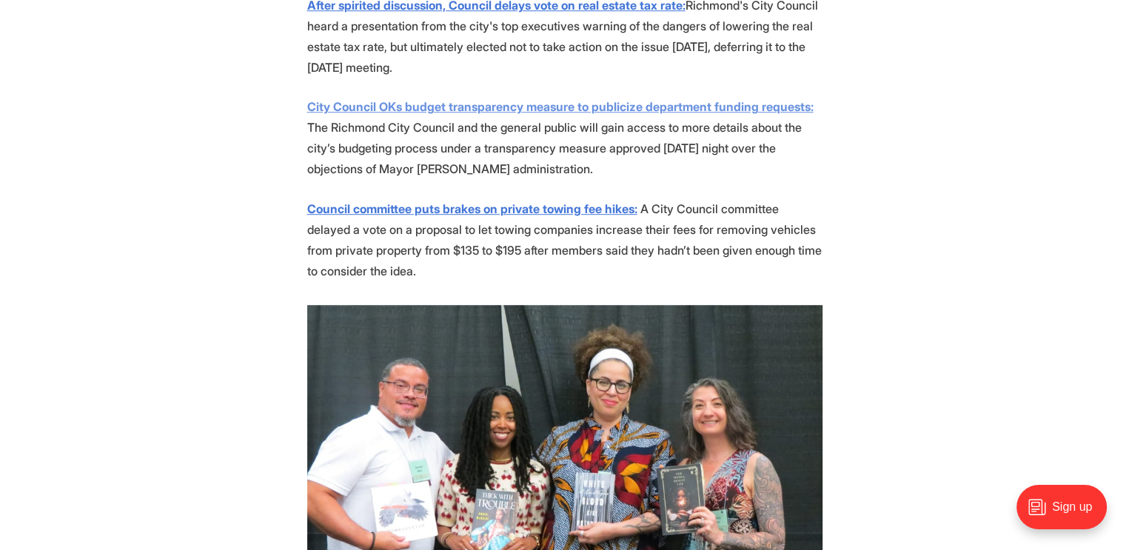  Describe the element at coordinates (565, 240) in the screenshot. I see `p: A City Council committee delayed a vote on a proposal to let towing companies increase their fees...` at that location.